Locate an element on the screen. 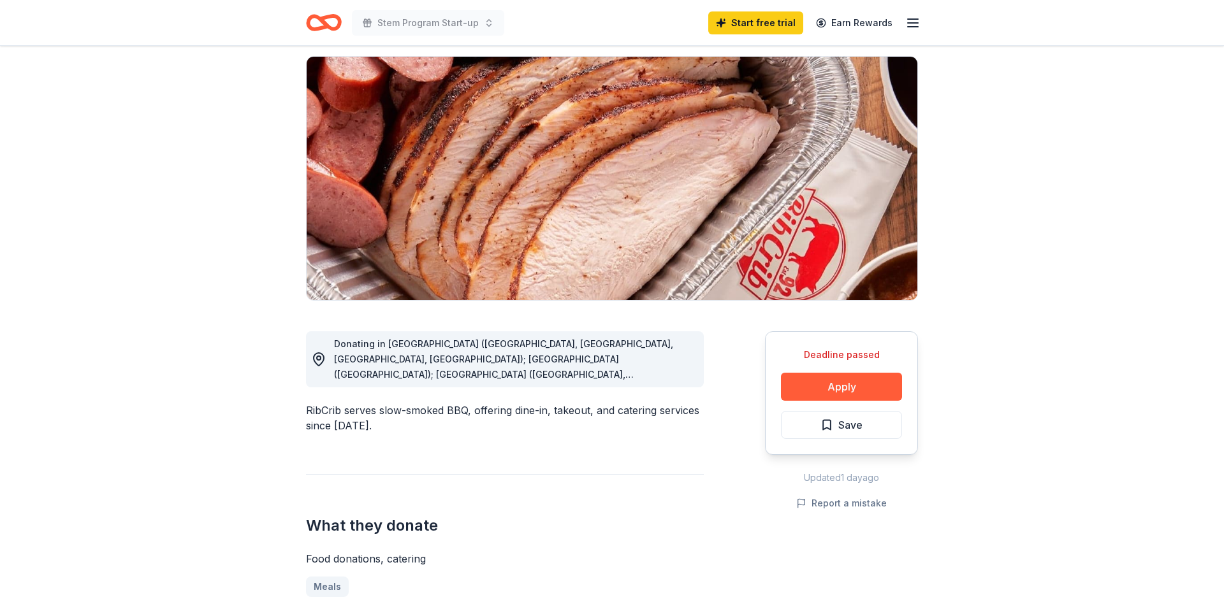  div: Updated 1 day ago is located at coordinates (841, 478).